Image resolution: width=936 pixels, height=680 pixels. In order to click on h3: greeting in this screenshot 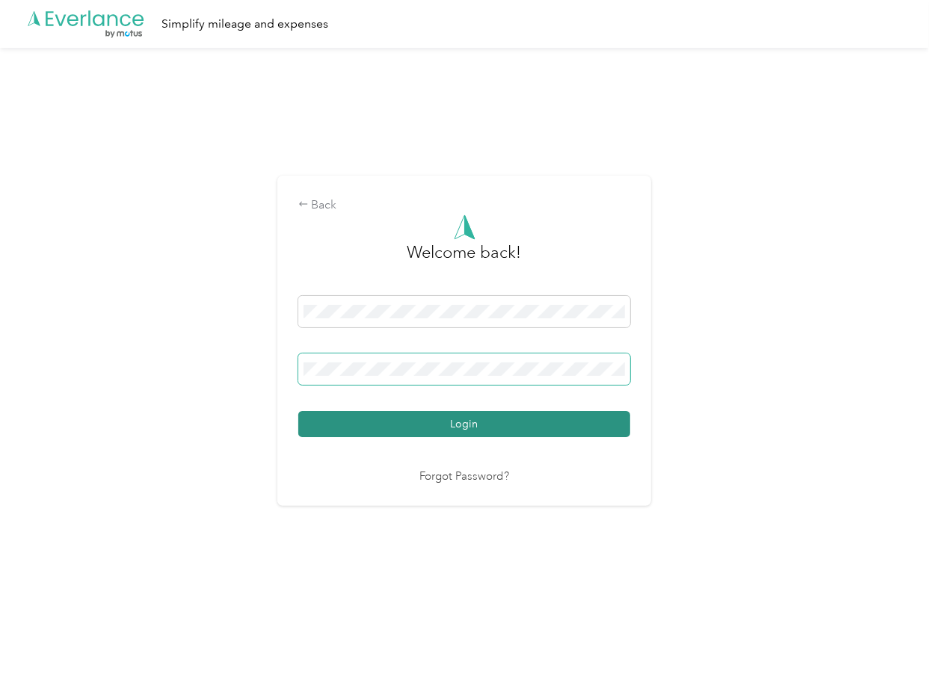, I will do `click(464, 260)`.